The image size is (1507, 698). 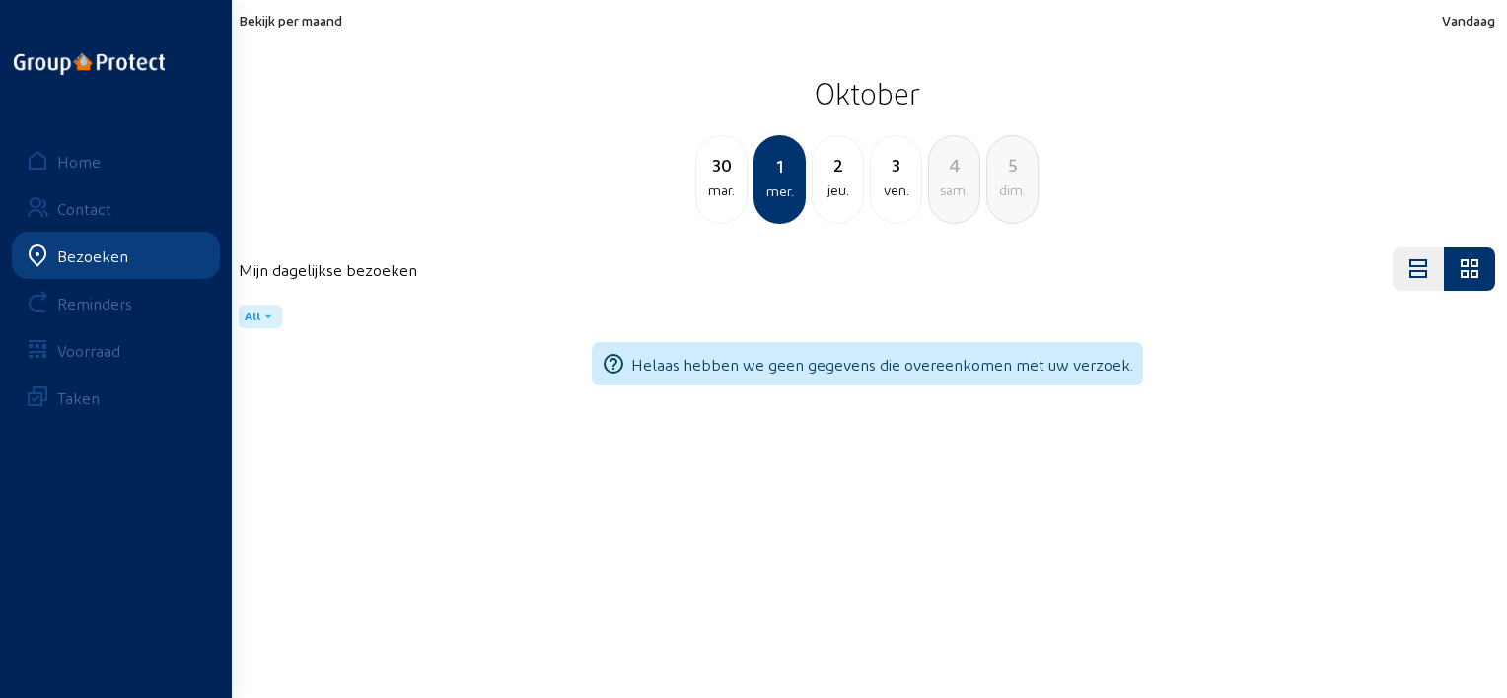 I want to click on a: Contact, so click(x=115, y=208).